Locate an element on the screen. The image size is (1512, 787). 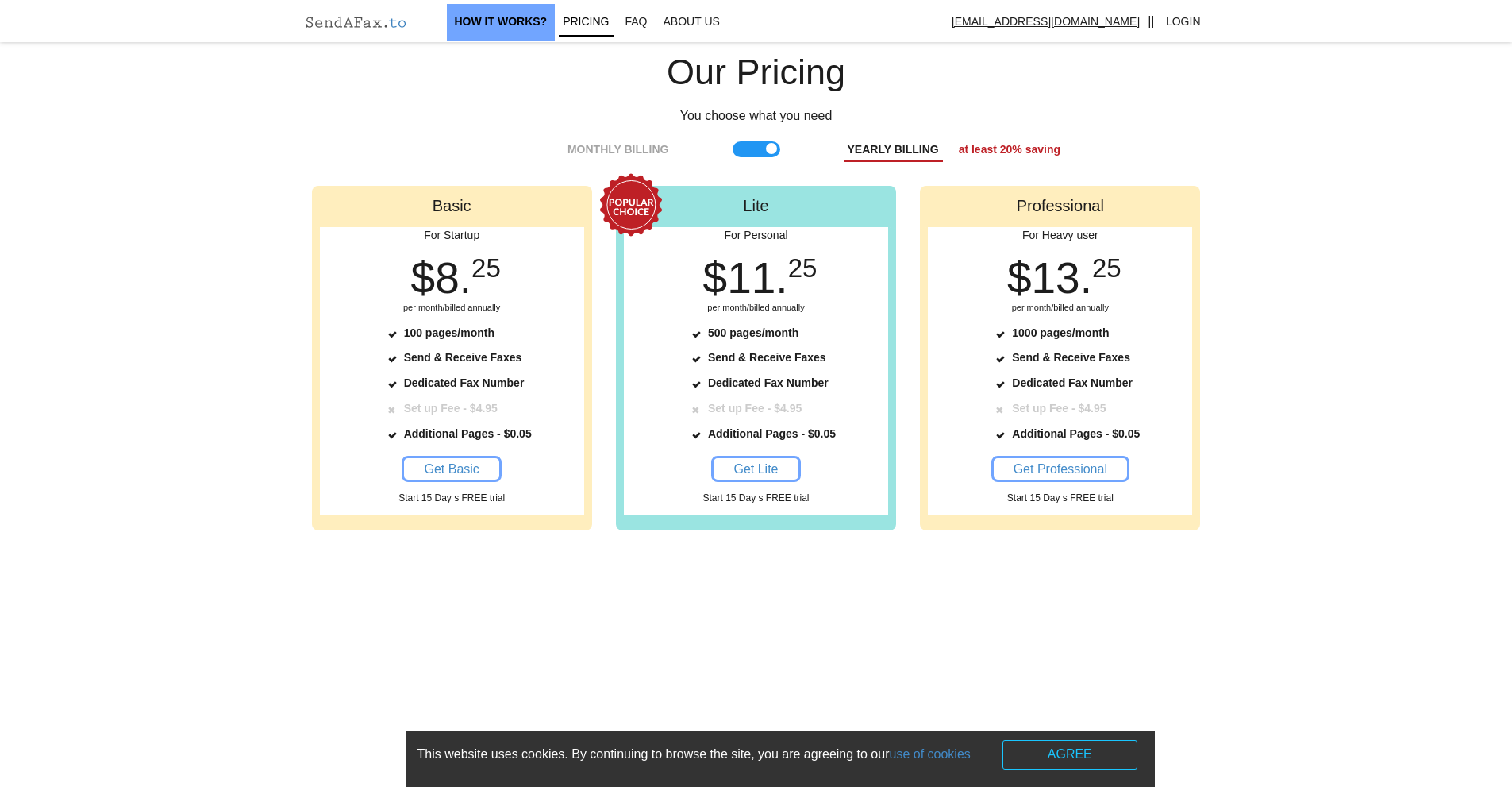
a: Login is located at coordinates (1184, 22).